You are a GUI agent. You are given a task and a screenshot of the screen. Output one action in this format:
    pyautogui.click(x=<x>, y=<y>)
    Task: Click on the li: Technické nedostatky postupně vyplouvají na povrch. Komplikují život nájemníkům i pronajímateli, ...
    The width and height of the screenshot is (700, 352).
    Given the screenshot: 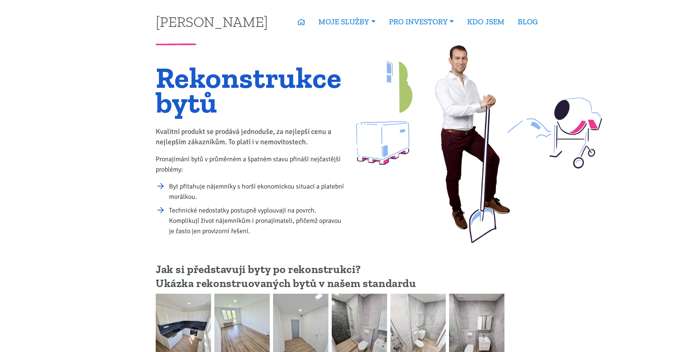 What is the action you would take?
    pyautogui.click(x=257, y=221)
    